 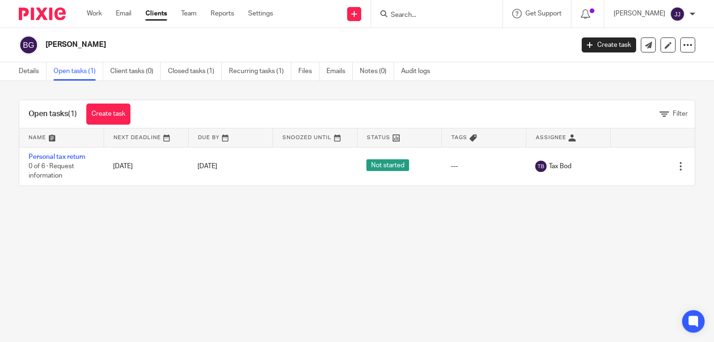 What do you see at coordinates (419, 71) in the screenshot?
I see `a: Audit logs` at bounding box center [419, 71].